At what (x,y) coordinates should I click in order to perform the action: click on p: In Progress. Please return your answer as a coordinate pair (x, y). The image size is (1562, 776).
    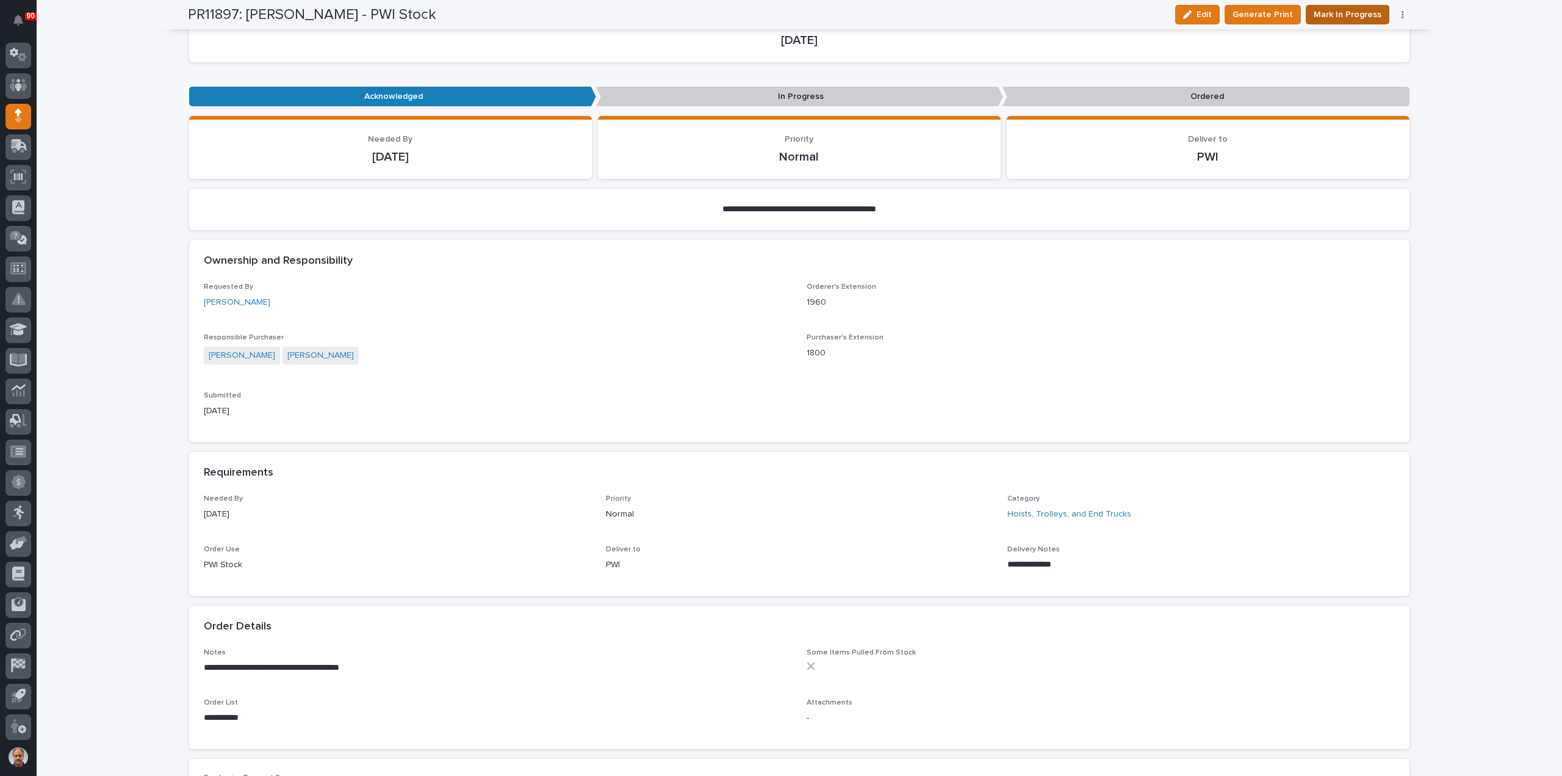
    Looking at the image, I should click on (800, 96).